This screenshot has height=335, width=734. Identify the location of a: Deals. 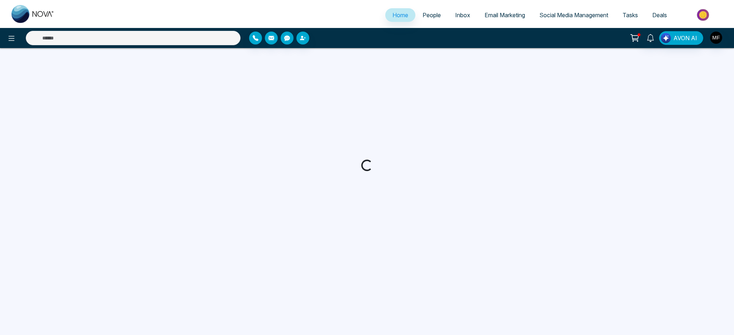
(660, 15).